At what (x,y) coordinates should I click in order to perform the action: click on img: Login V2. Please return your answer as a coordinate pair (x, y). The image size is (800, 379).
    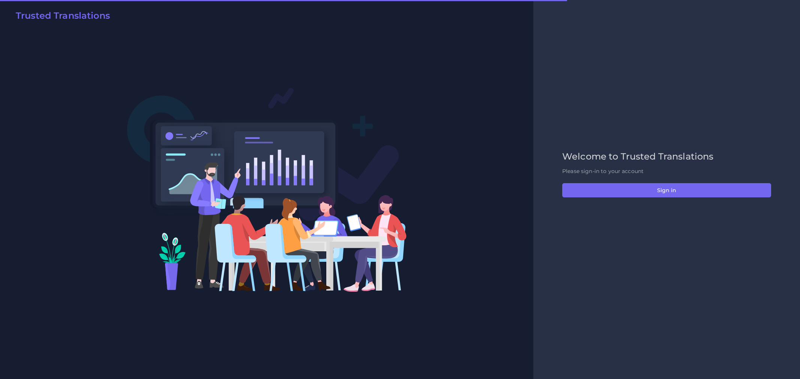
    Looking at the image, I should click on (267, 190).